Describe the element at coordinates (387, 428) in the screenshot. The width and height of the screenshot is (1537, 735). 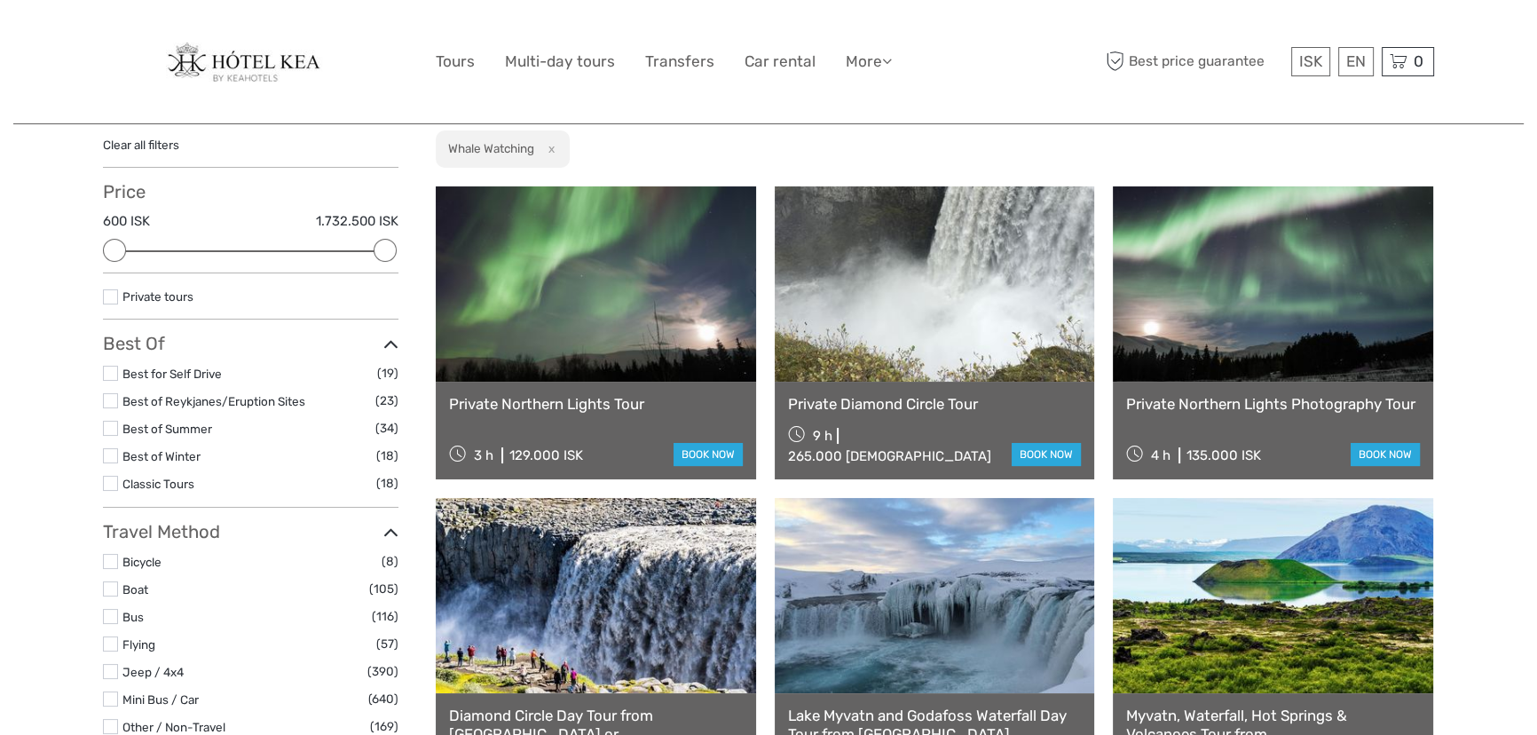
I see `span: (34)` at that location.